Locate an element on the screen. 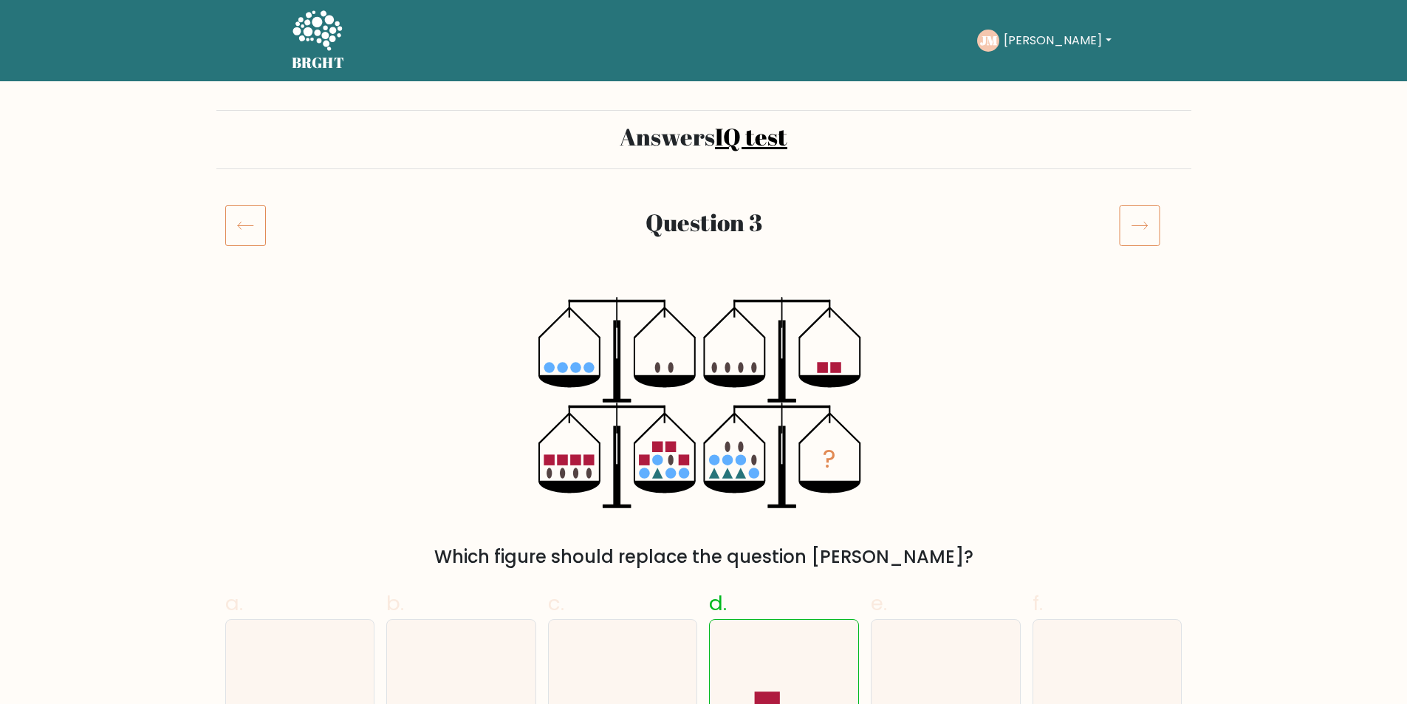  h2: Question 3 is located at coordinates (704, 222).